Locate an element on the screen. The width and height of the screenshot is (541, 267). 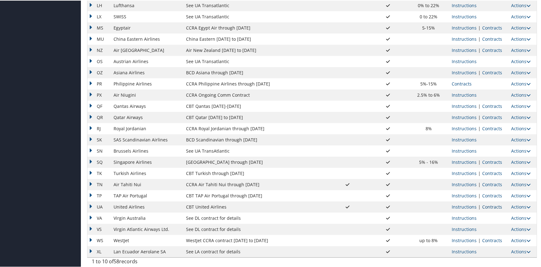
td: China Eastern Airlines is located at coordinates (146, 39).